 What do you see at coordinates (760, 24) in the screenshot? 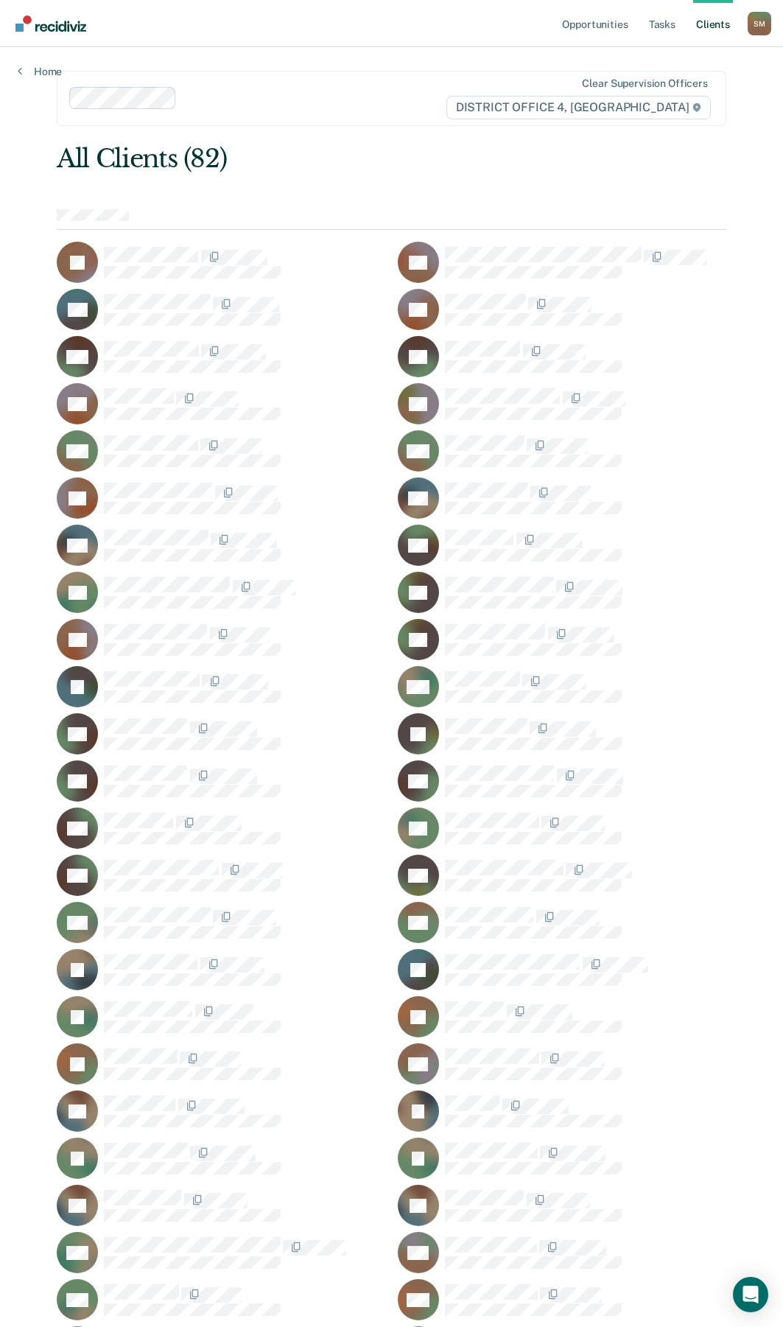
I see `div: S M` at bounding box center [760, 24].